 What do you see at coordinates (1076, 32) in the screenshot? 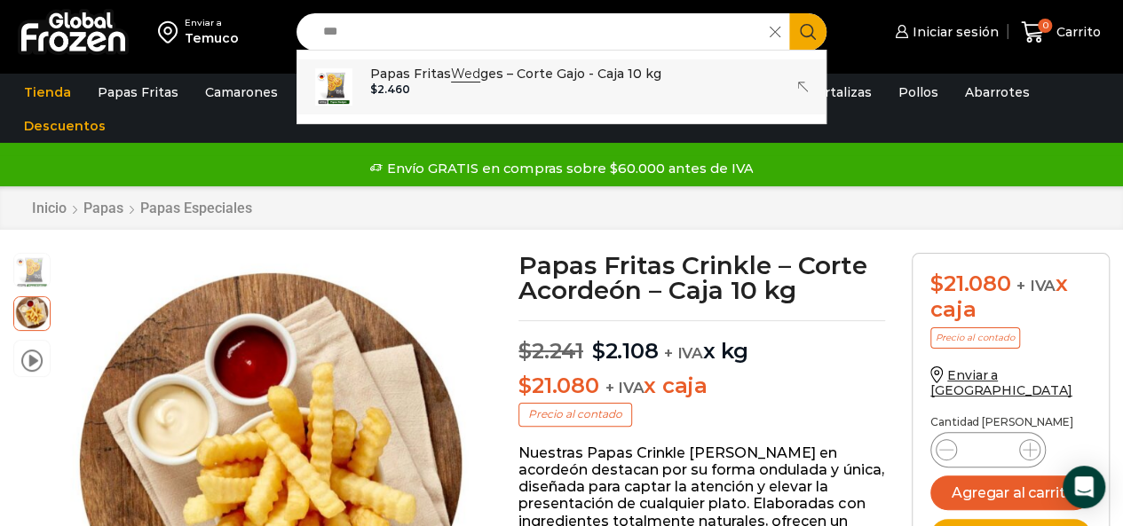
I see `span: Carrito` at bounding box center [1076, 32].